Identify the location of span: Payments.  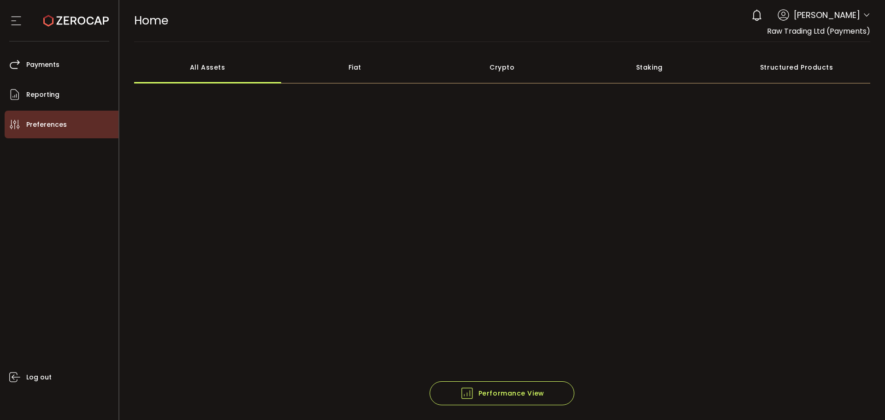
(43, 65).